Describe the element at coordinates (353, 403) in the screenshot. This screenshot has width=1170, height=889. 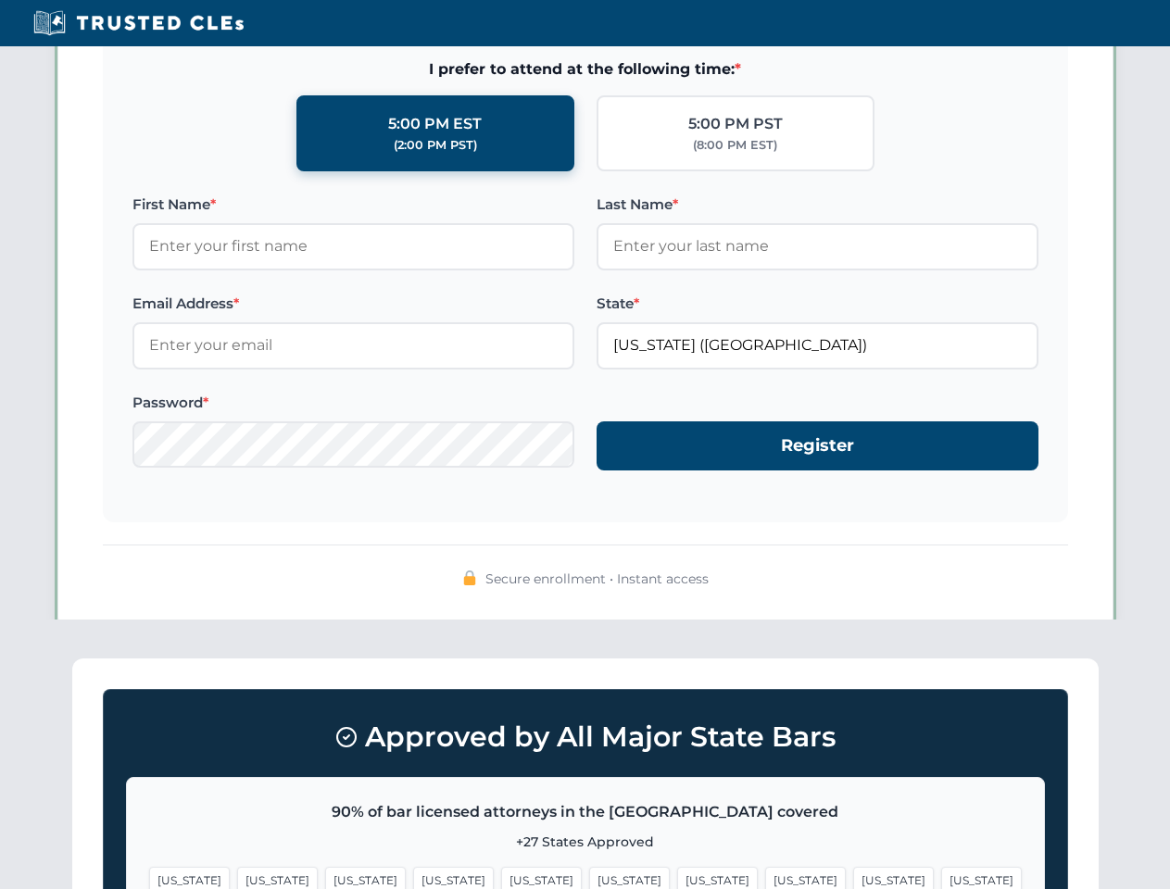
I see `label: Password` at that location.